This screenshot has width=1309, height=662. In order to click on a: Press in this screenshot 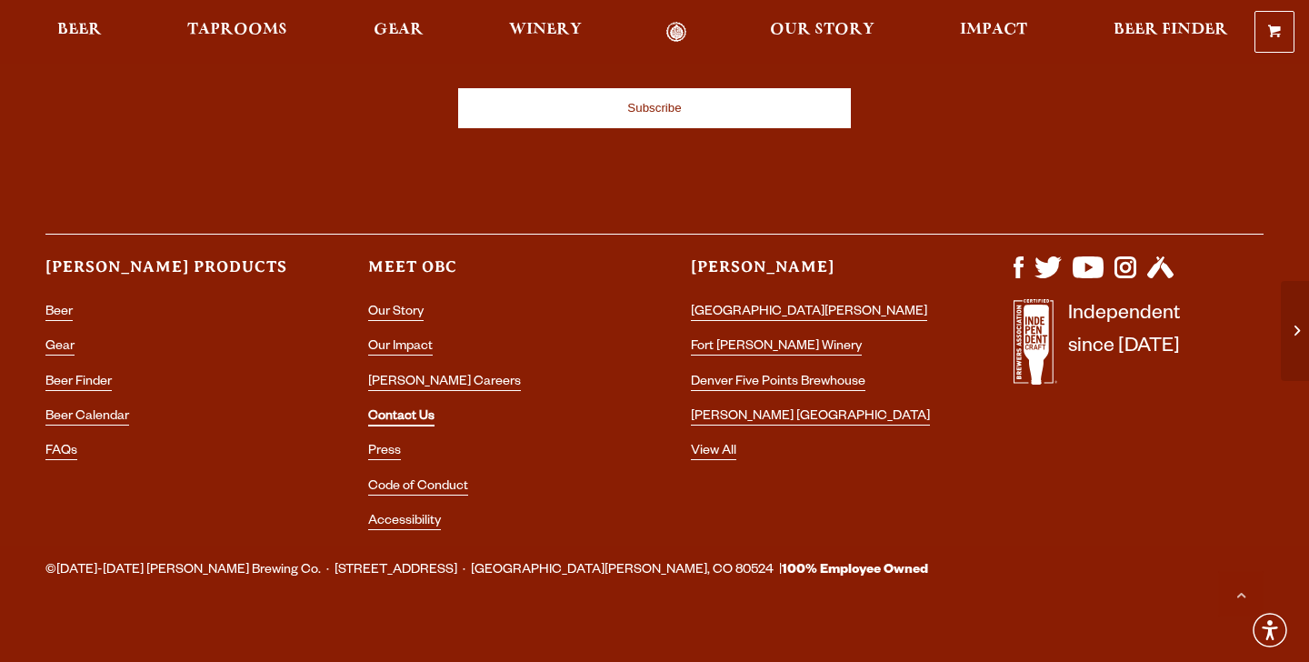, I will do `click(384, 452)`.